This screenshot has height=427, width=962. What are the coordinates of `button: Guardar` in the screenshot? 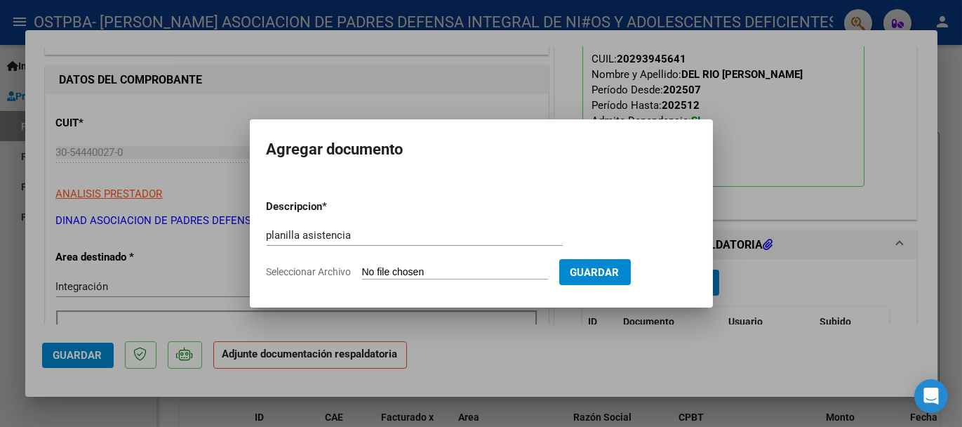 It's located at (595, 272).